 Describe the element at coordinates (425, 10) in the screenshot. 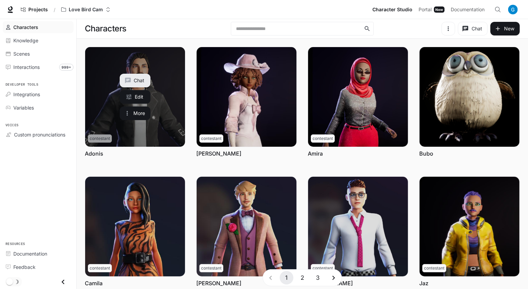

I see `span: Portal` at that location.